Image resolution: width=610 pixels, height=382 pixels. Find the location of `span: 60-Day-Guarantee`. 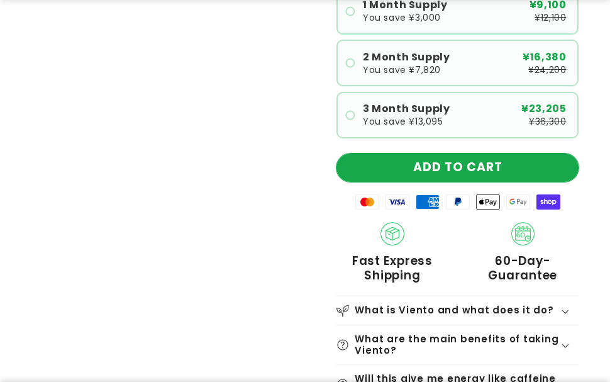

span: 60-Day-Guarantee is located at coordinates (523, 268).